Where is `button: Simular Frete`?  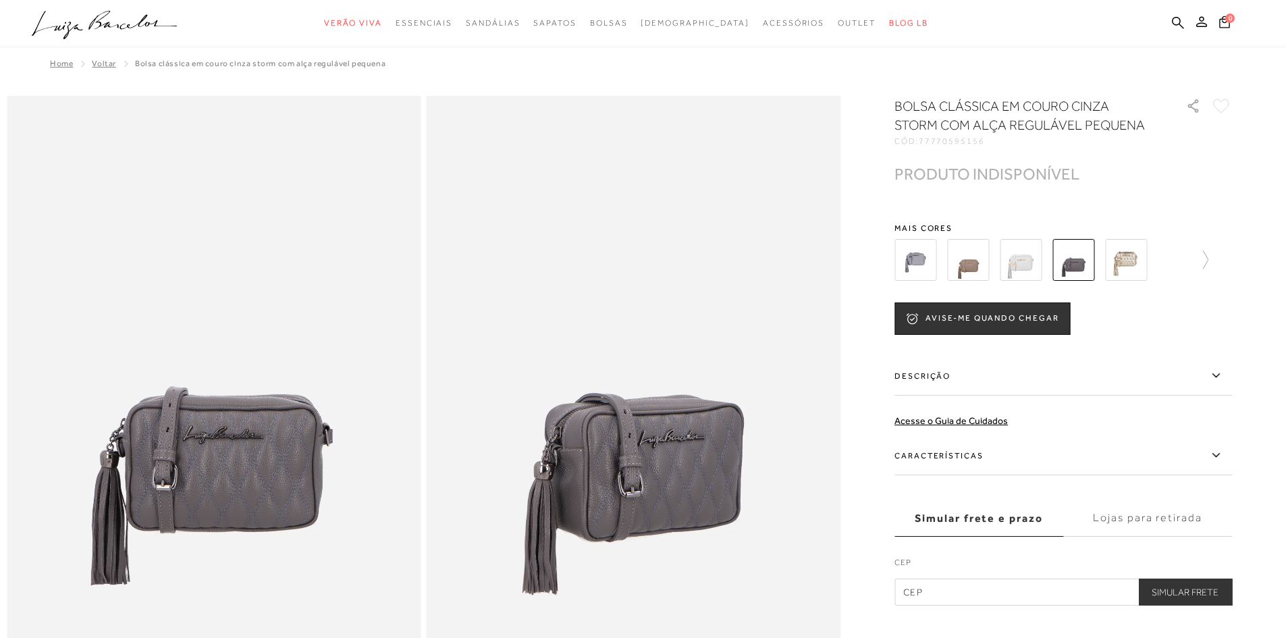
button: Simular Frete is located at coordinates (1185, 592).